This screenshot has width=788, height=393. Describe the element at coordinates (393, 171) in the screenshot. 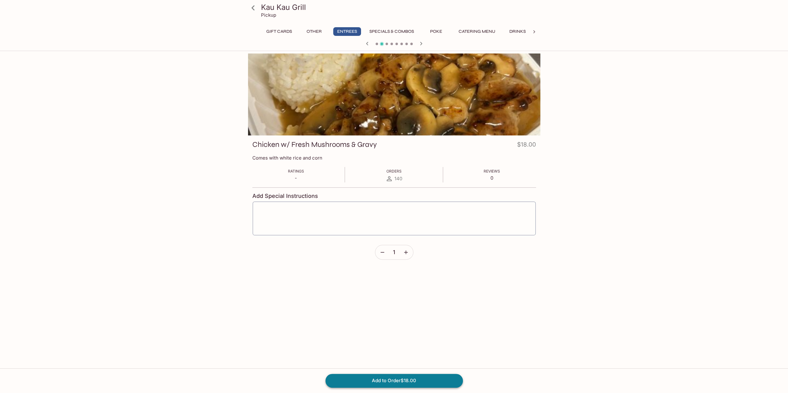

I see `span: Orders` at that location.